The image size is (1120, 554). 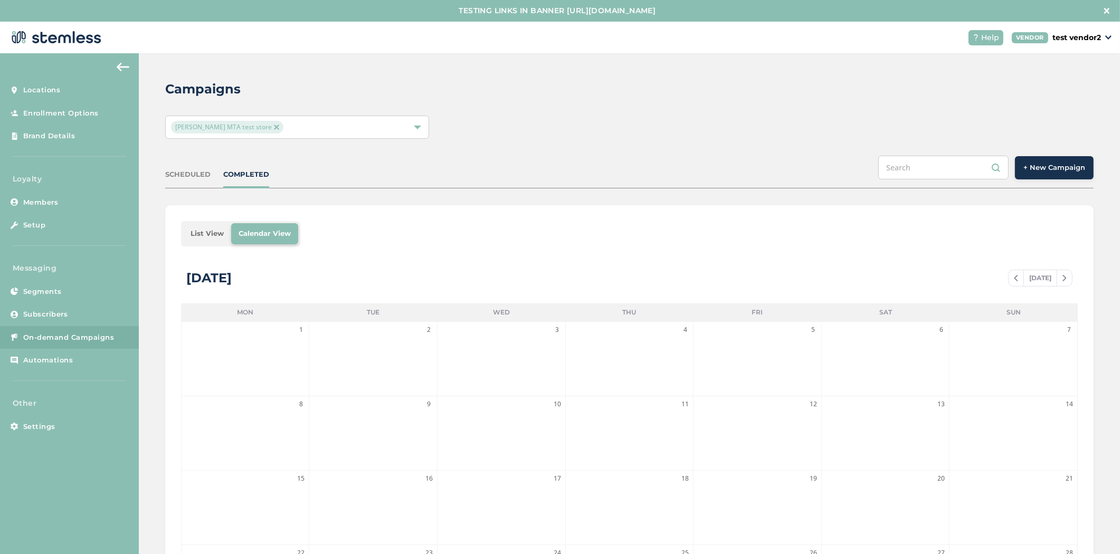 What do you see at coordinates (813, 330) in the screenshot?
I see `span: 5` at bounding box center [813, 330].